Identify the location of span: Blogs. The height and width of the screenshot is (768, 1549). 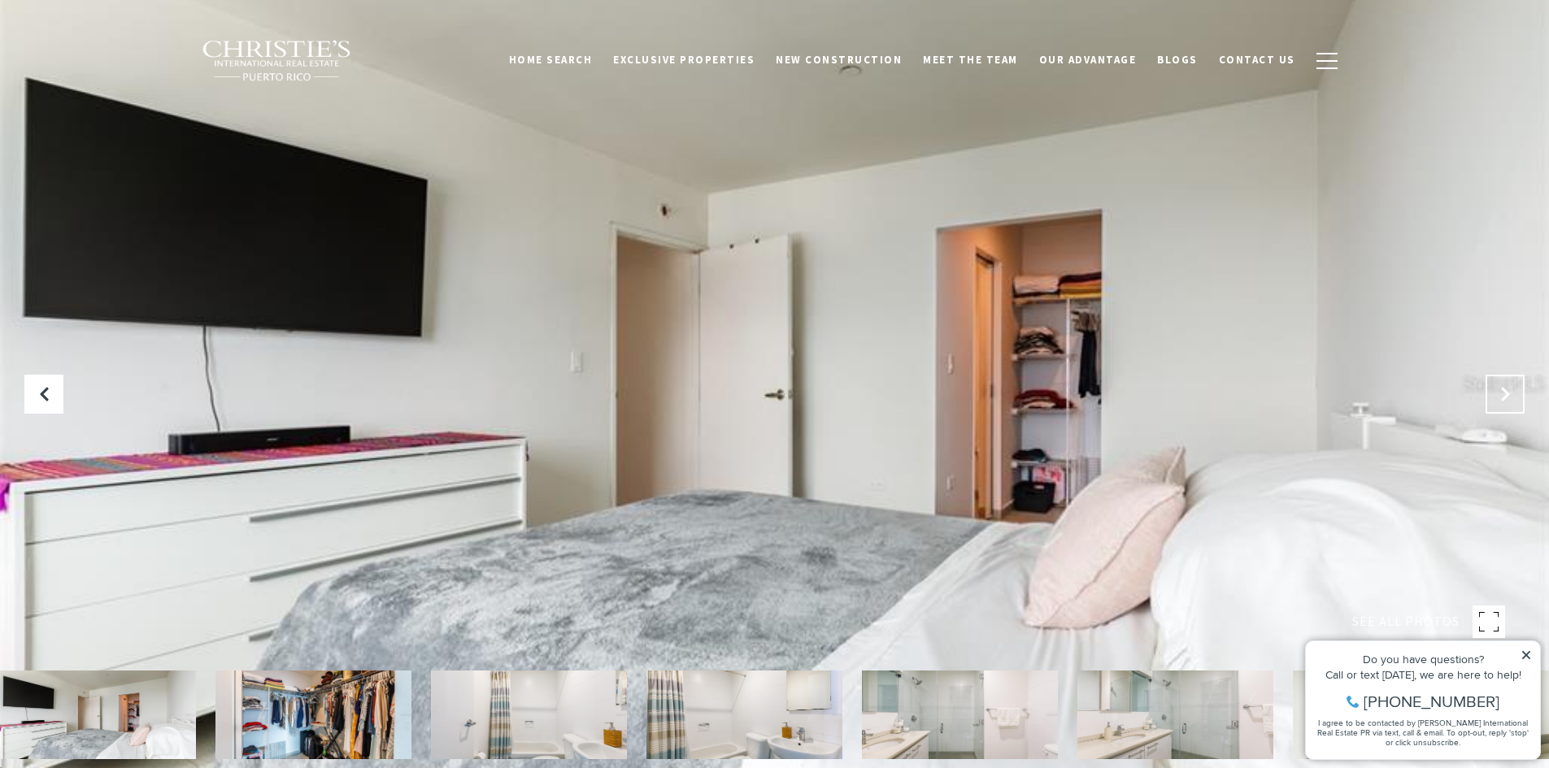
(1177, 59).